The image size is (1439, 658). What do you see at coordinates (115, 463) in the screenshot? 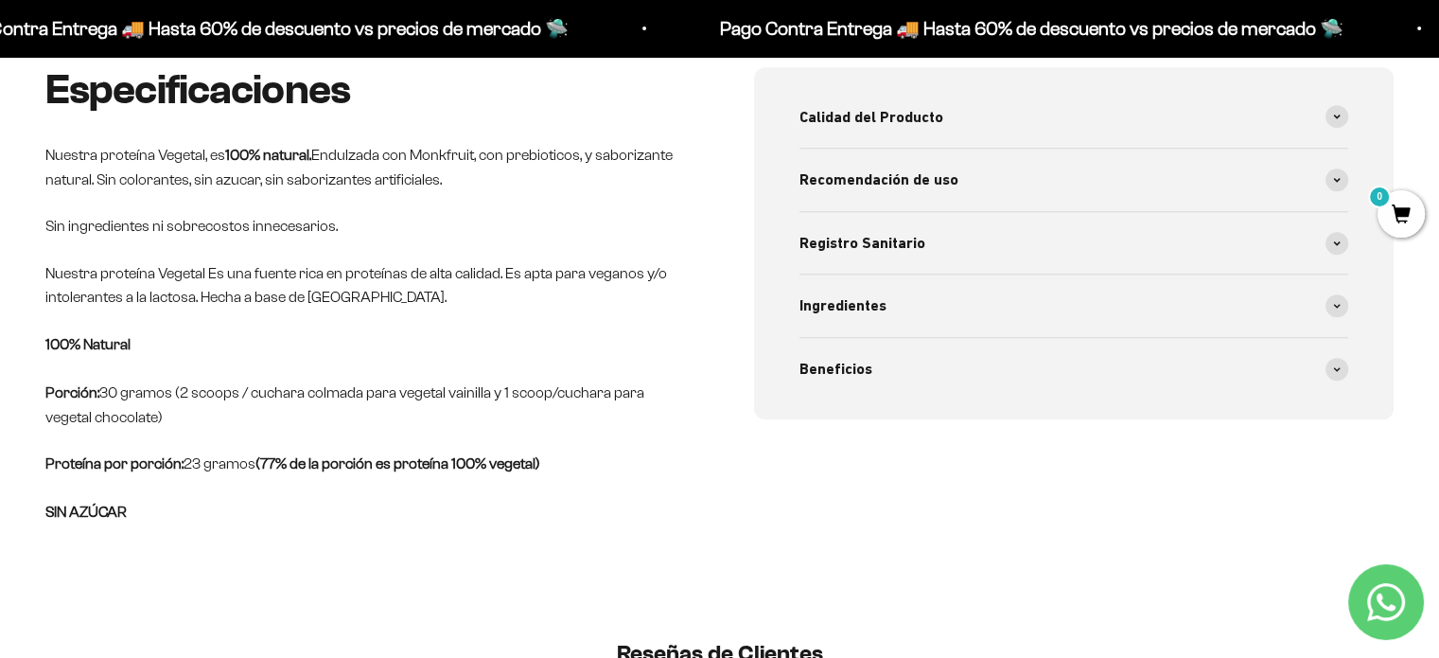
I see `strong: Proteína por porción:` at bounding box center [115, 463].